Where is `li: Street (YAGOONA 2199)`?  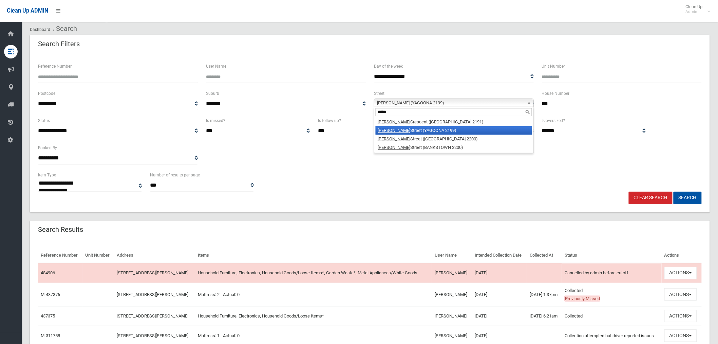 li: Street (YAGOONA 2199) is located at coordinates (454, 130).